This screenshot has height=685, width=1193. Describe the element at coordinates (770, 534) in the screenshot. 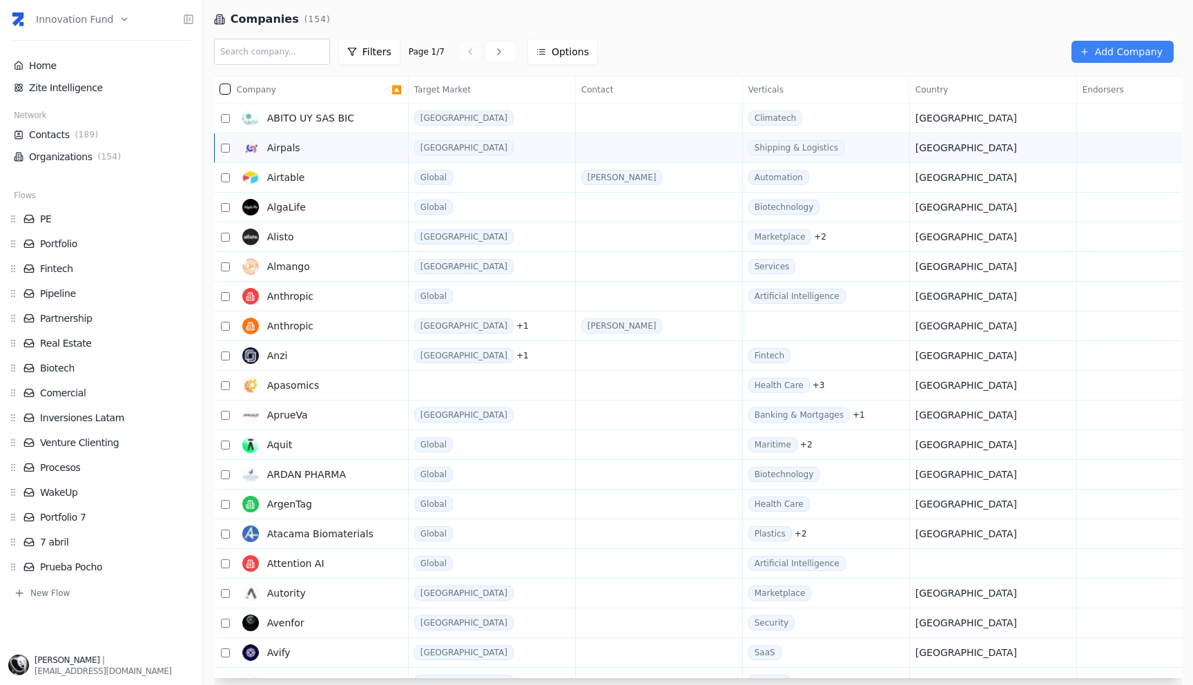

I see `span: Plastics` at that location.